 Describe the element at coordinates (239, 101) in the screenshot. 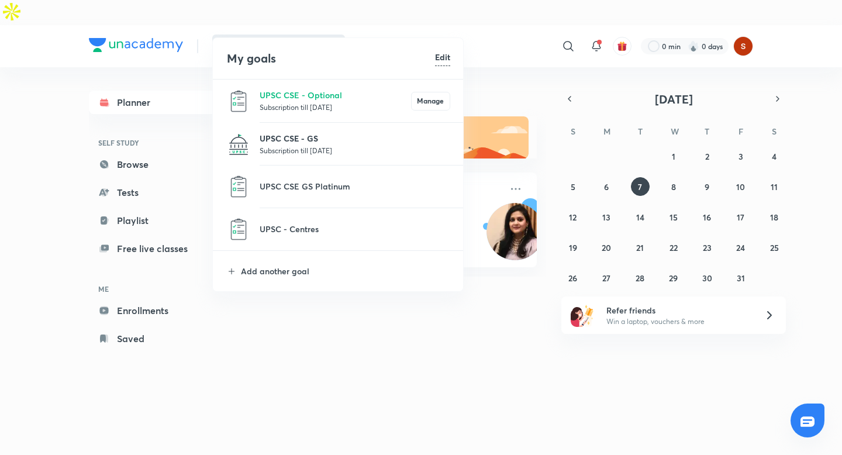

I see `img: UPSC CSE - Optional` at that location.